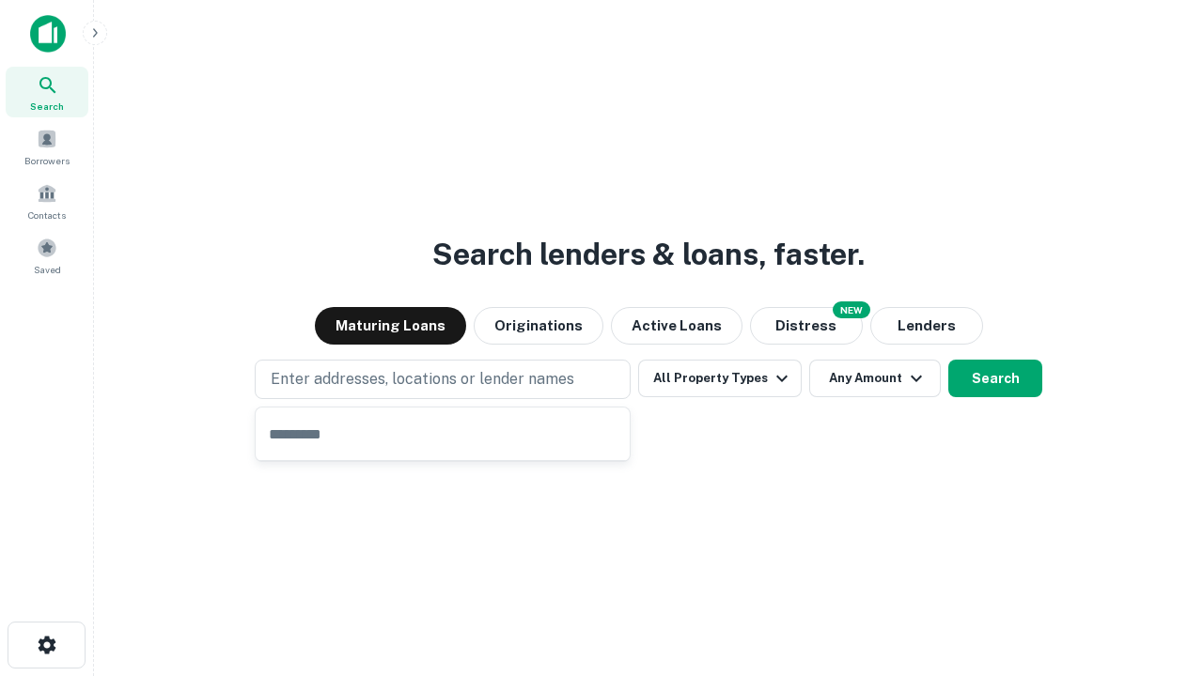 This screenshot has height=676, width=1203. I want to click on div: Chat Widget, so click(1156, 571).